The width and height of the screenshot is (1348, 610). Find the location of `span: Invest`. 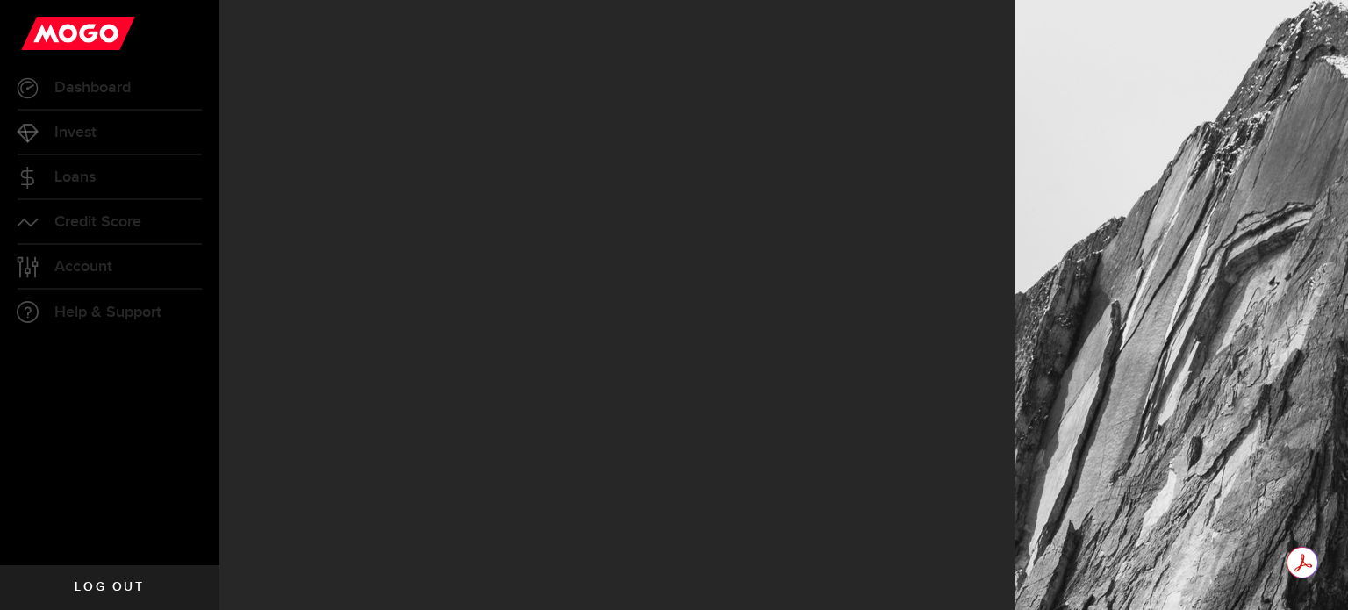

span: Invest is located at coordinates (75, 132).